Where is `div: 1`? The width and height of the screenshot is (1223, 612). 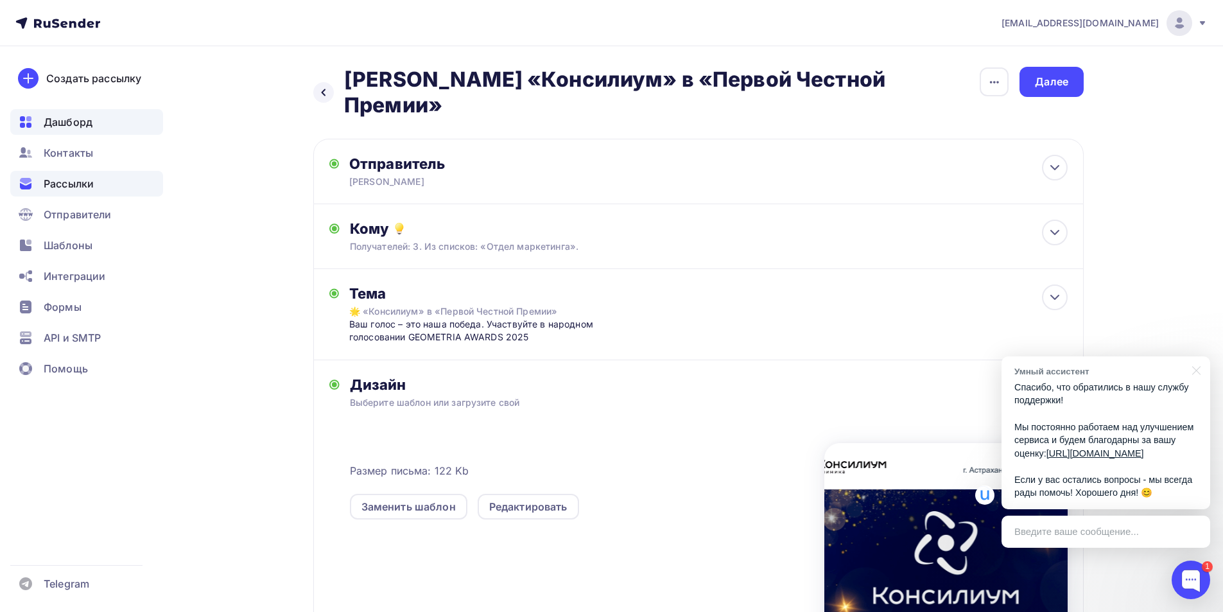 div: 1 is located at coordinates (1207, 566).